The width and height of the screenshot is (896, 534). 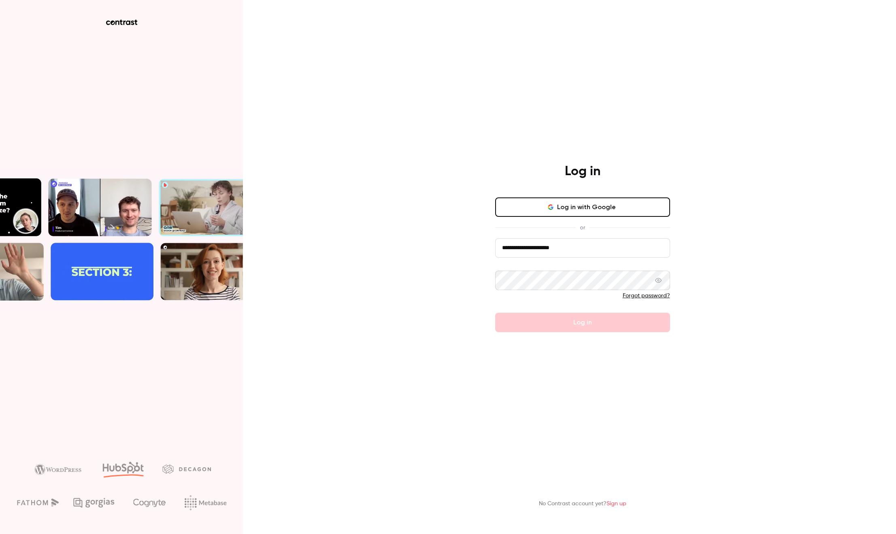 I want to click on a: Forgot password?, so click(x=646, y=296).